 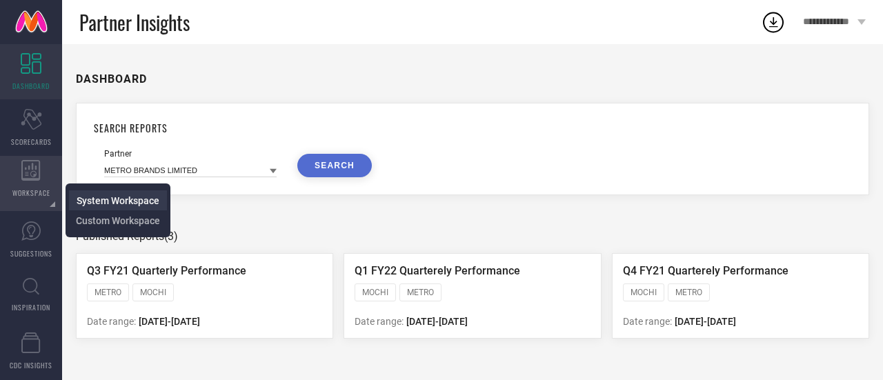 I want to click on a: Custom Workspace, so click(x=118, y=220).